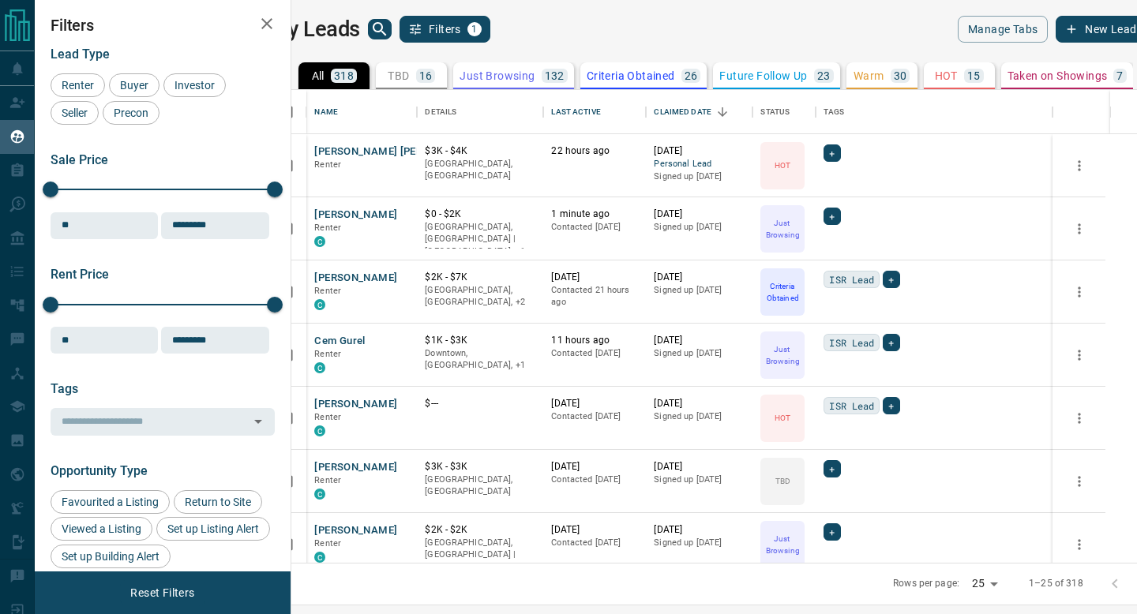 The image size is (1137, 614). What do you see at coordinates (595, 340) in the screenshot?
I see `p: 11 hours ago` at bounding box center [595, 340].